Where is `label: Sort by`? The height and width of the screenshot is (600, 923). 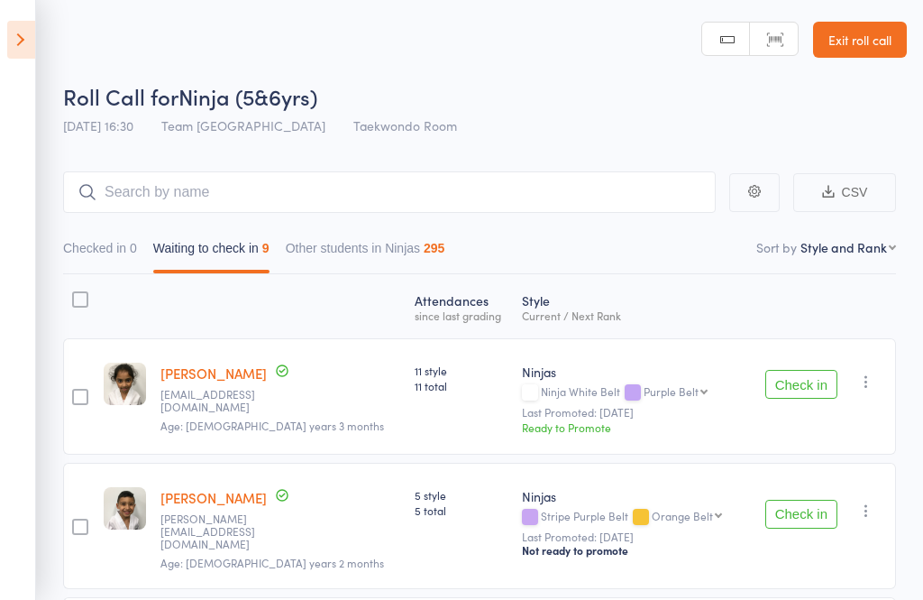 label: Sort by is located at coordinates (776, 247).